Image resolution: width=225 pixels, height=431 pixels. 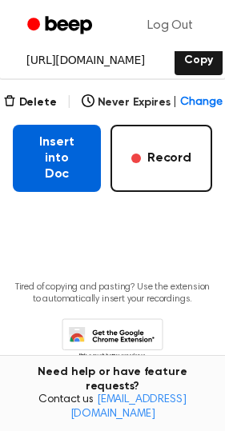 What do you see at coordinates (201, 102) in the screenshot?
I see `span: Change` at bounding box center [201, 102].